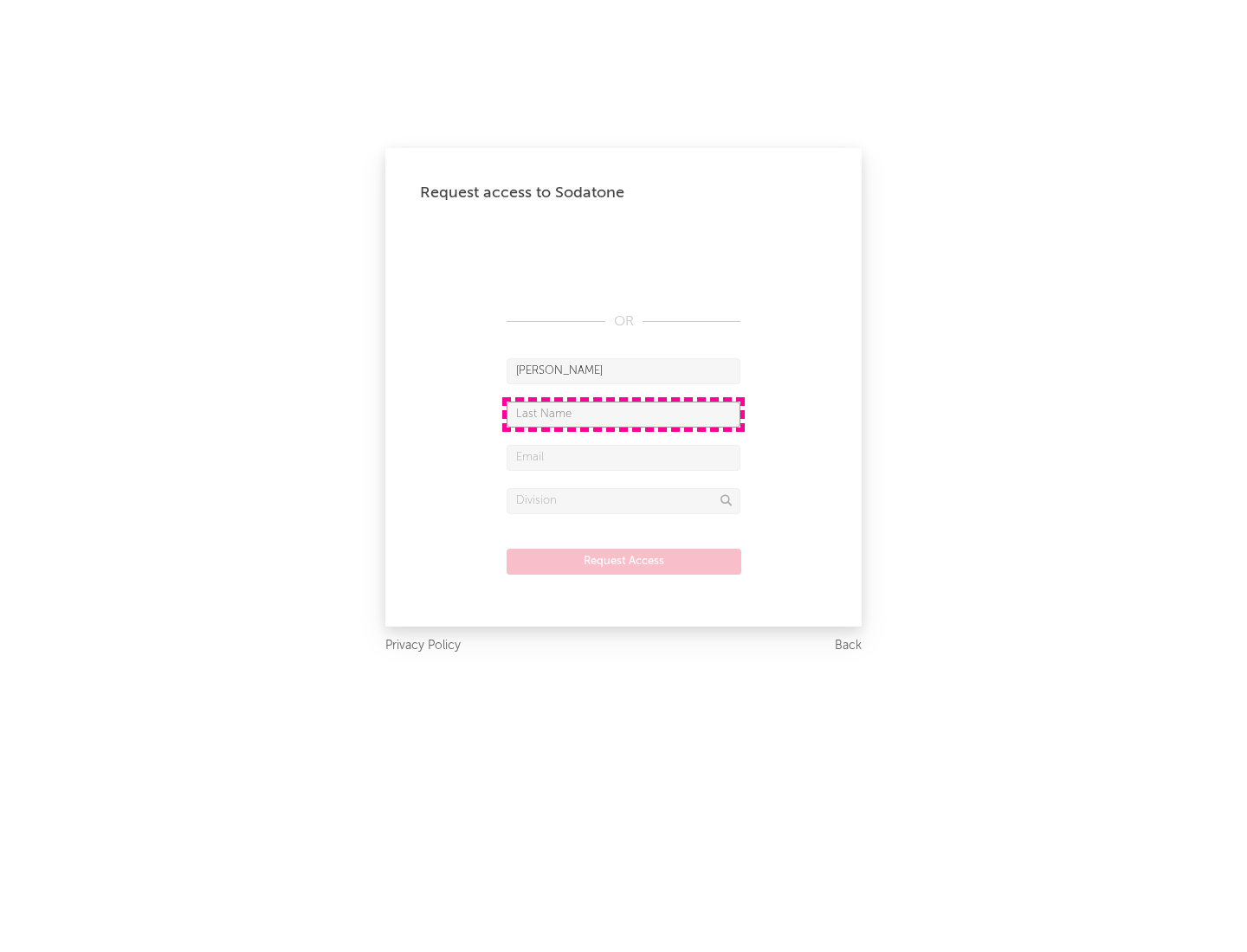  I want to click on input: Email, so click(623, 458).